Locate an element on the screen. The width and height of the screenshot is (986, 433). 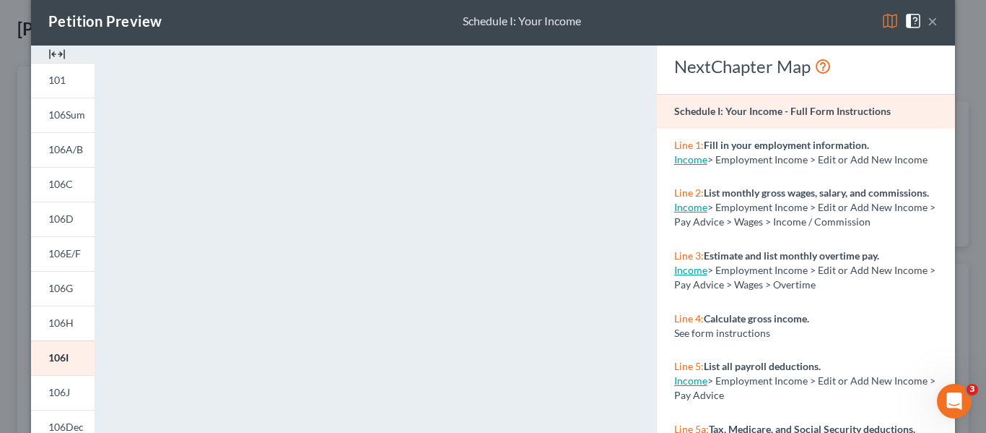
a: 106I is located at coordinates (63, 357).